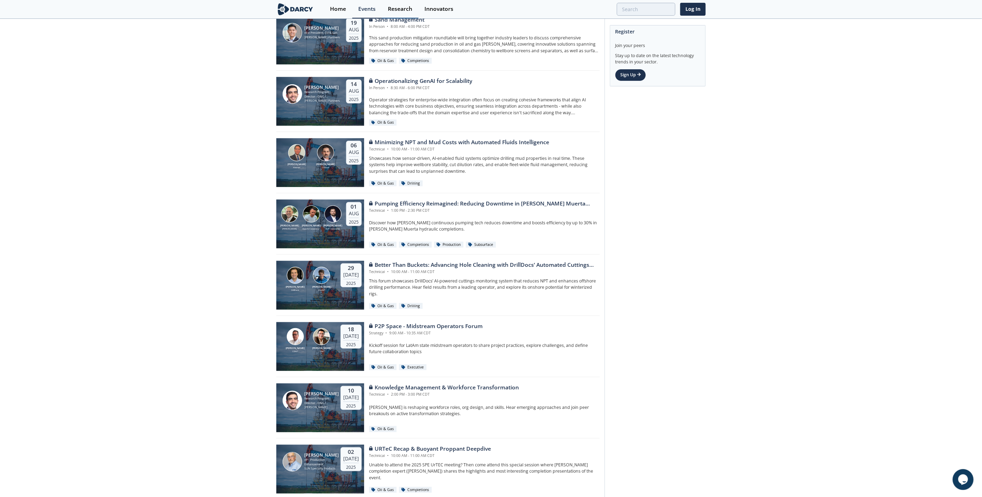  I want to click on div: AkerBP, so click(321, 290).